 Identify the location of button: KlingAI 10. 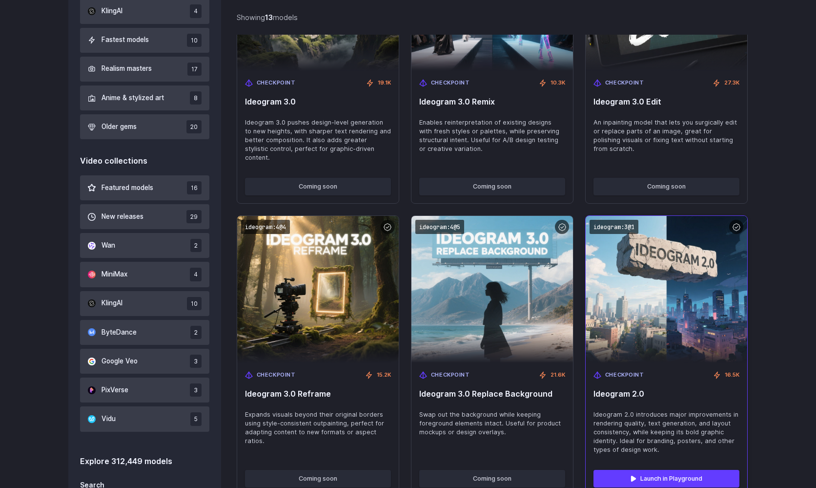
(145, 303).